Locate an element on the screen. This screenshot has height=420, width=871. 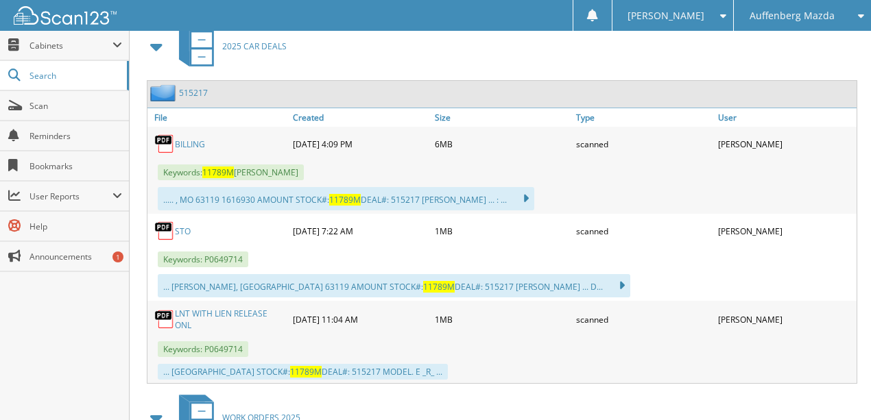
img: scan123-logo-white.svg is located at coordinates (65, 15).